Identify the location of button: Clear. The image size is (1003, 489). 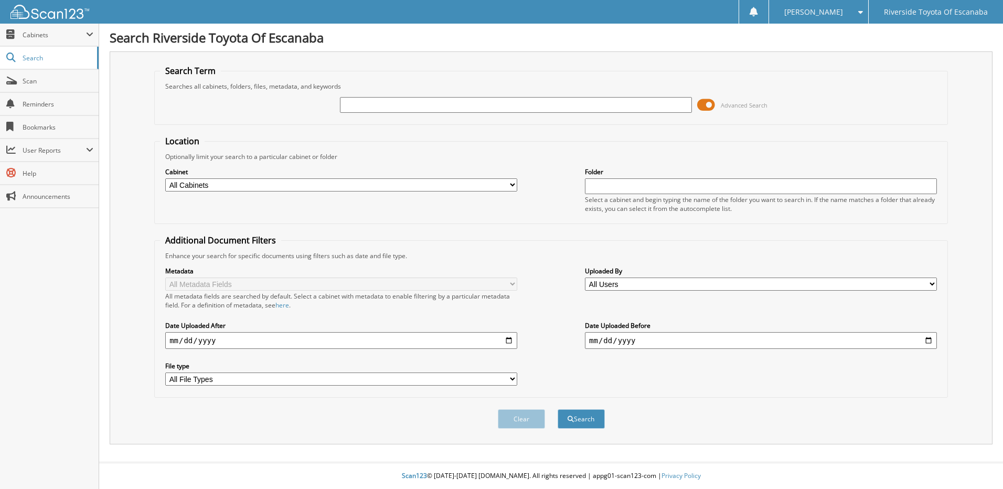
(521, 419).